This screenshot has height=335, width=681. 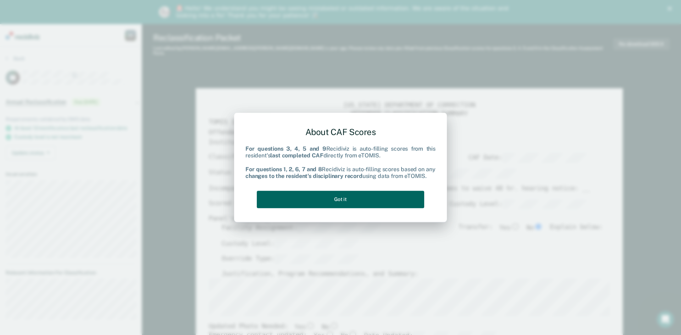 I want to click on div: About CAF Scores, so click(x=341, y=132).